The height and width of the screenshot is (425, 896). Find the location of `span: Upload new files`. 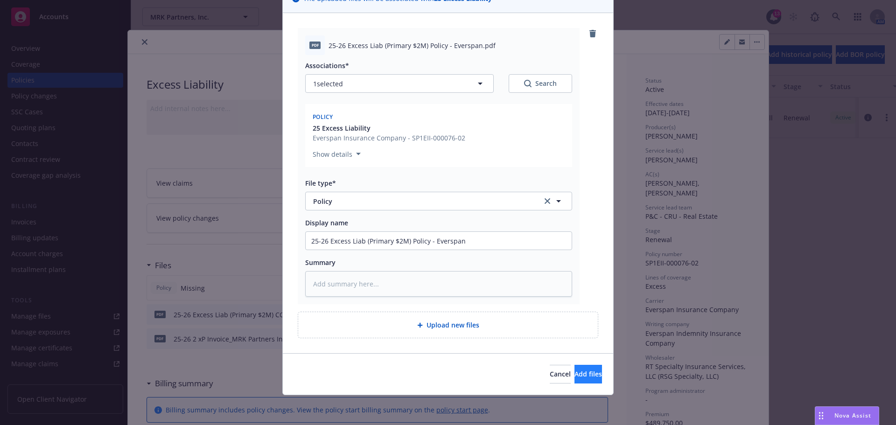

span: Upload new files is located at coordinates (453, 325).